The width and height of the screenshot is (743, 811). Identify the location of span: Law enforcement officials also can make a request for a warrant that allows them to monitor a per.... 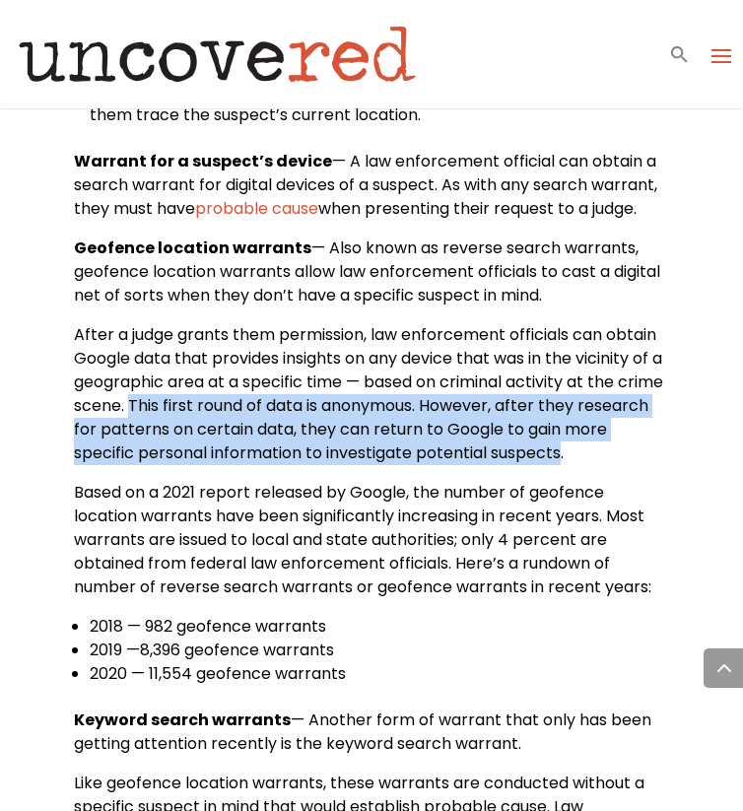
(372, 79).